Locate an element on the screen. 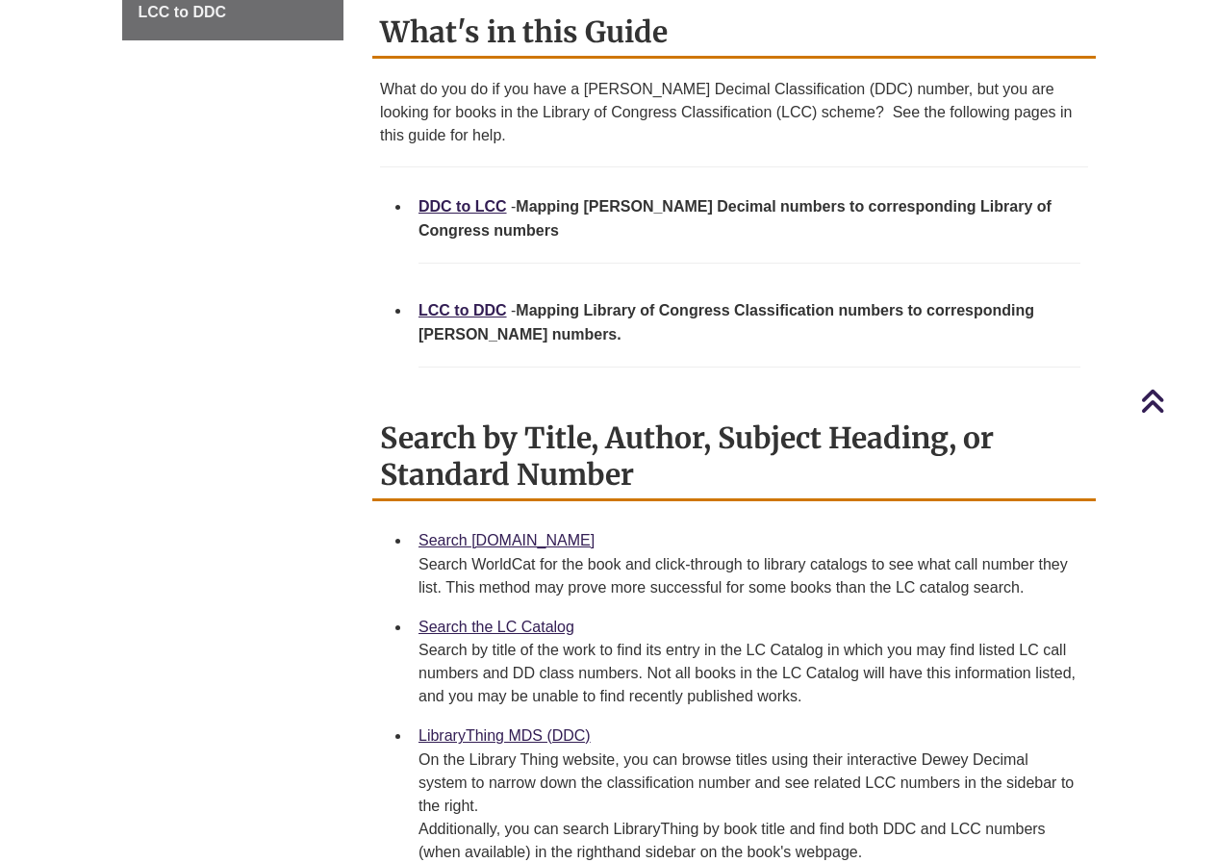 The height and width of the screenshot is (863, 1217). span: LCC to DDC is located at coordinates (183, 12).